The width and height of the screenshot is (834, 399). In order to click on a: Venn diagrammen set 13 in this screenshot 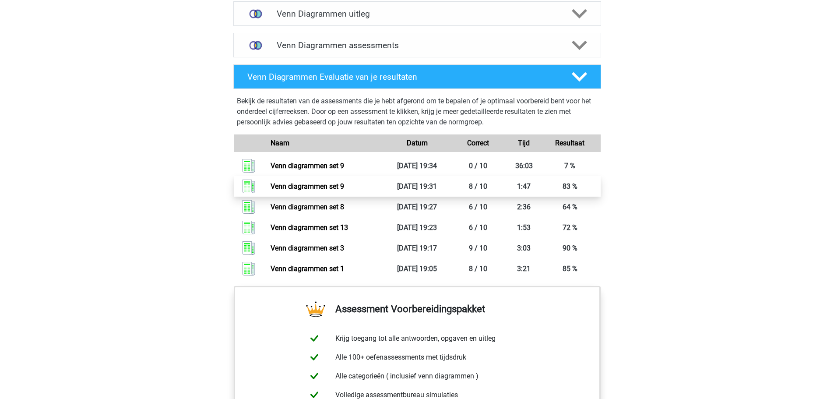, I will do `click(309, 227)`.